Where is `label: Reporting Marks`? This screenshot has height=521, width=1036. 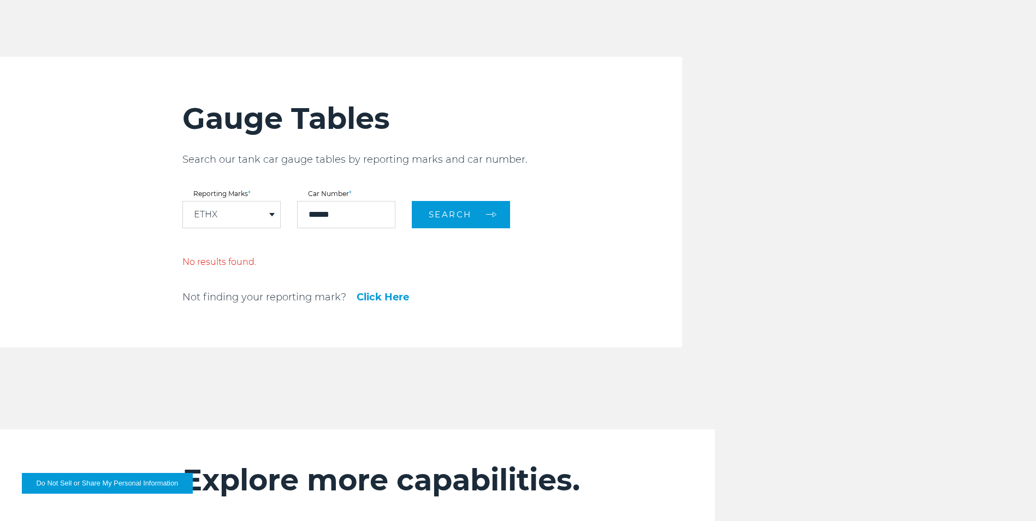 label: Reporting Marks is located at coordinates (231, 194).